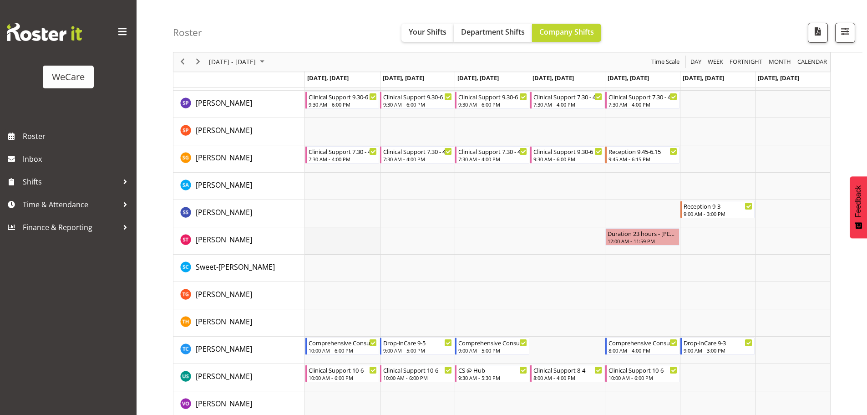 This screenshot has width=867, height=415. I want to click on button: Next, so click(198, 62).